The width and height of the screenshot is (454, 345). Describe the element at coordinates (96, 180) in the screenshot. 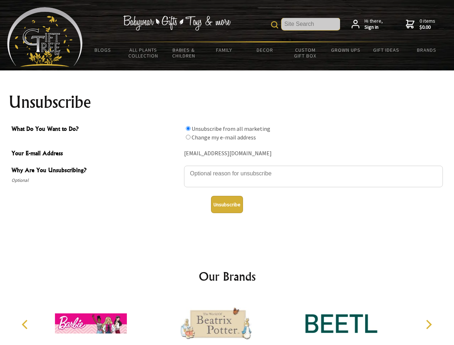

I see `span: Optional` at that location.